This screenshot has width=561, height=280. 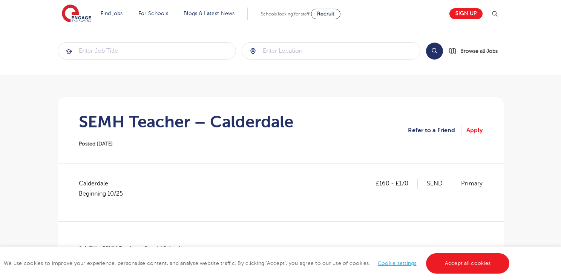 I want to click on p: £160 - £170, so click(x=397, y=184).